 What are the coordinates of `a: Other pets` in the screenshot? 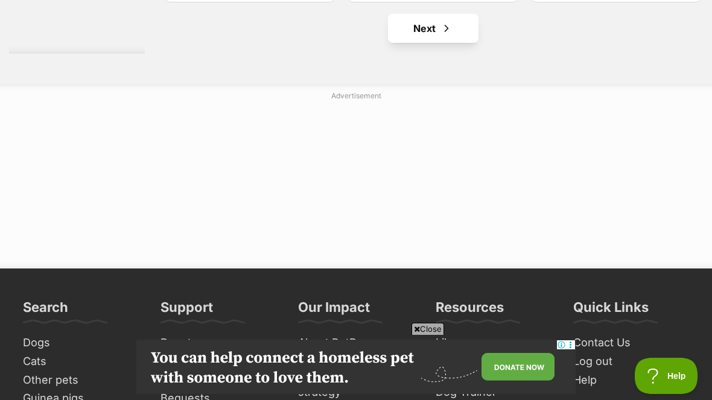 It's located at (81, 380).